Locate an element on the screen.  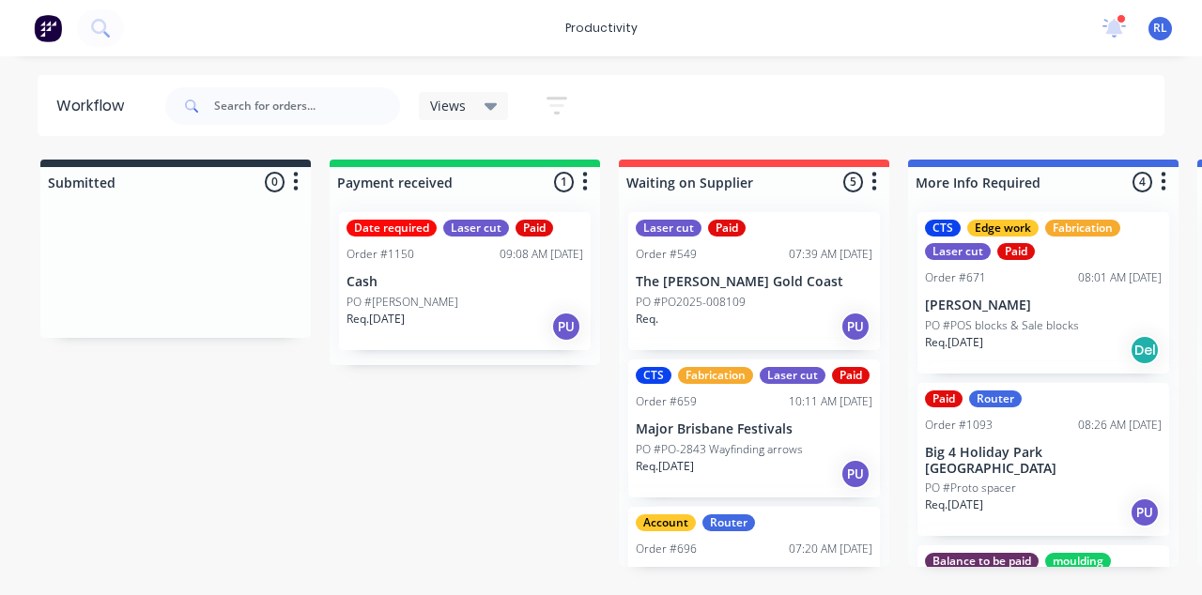
div: Order #549 is located at coordinates (666, 254).